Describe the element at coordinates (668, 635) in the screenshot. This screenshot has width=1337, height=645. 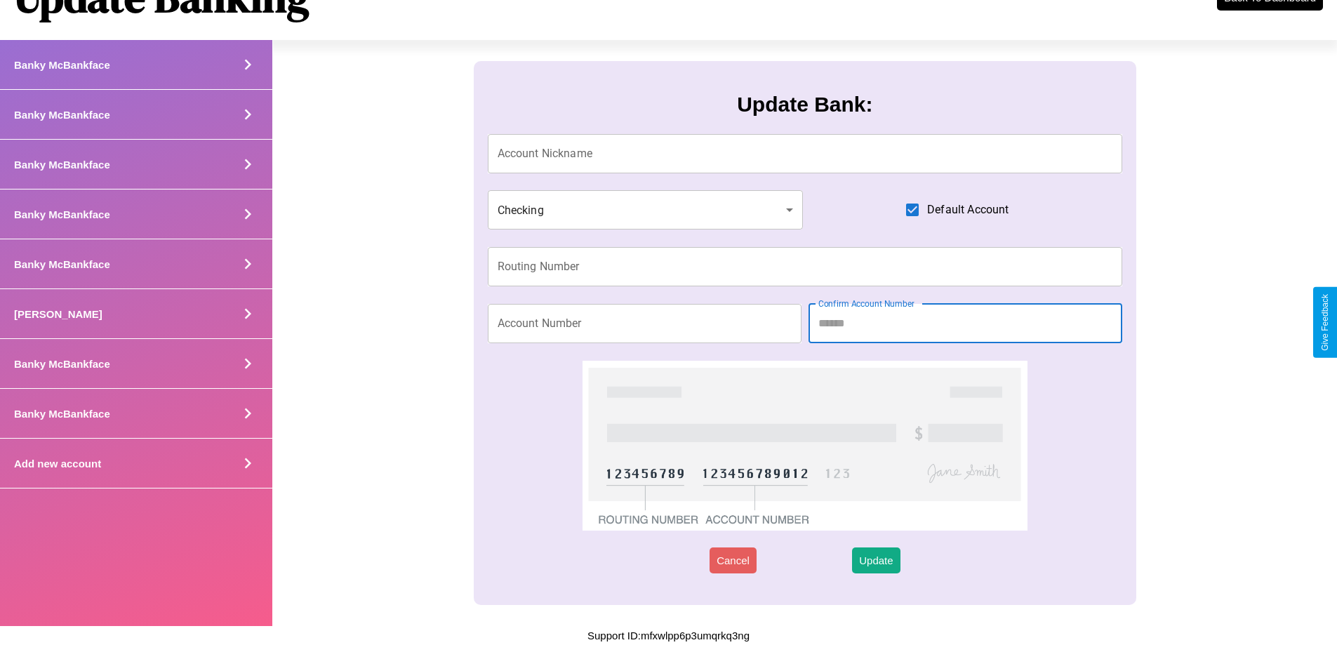
I see `p: Support ID: mfxwlpp6p3umqrkq3ng` at that location.